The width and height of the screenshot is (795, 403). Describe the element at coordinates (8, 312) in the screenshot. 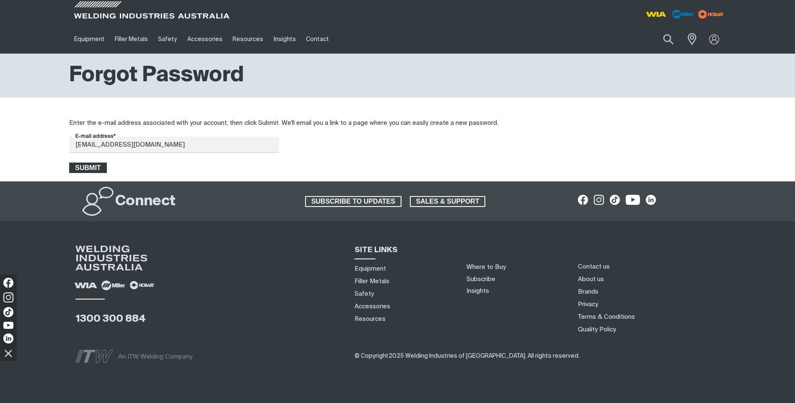

I see `img: TikTok` at that location.